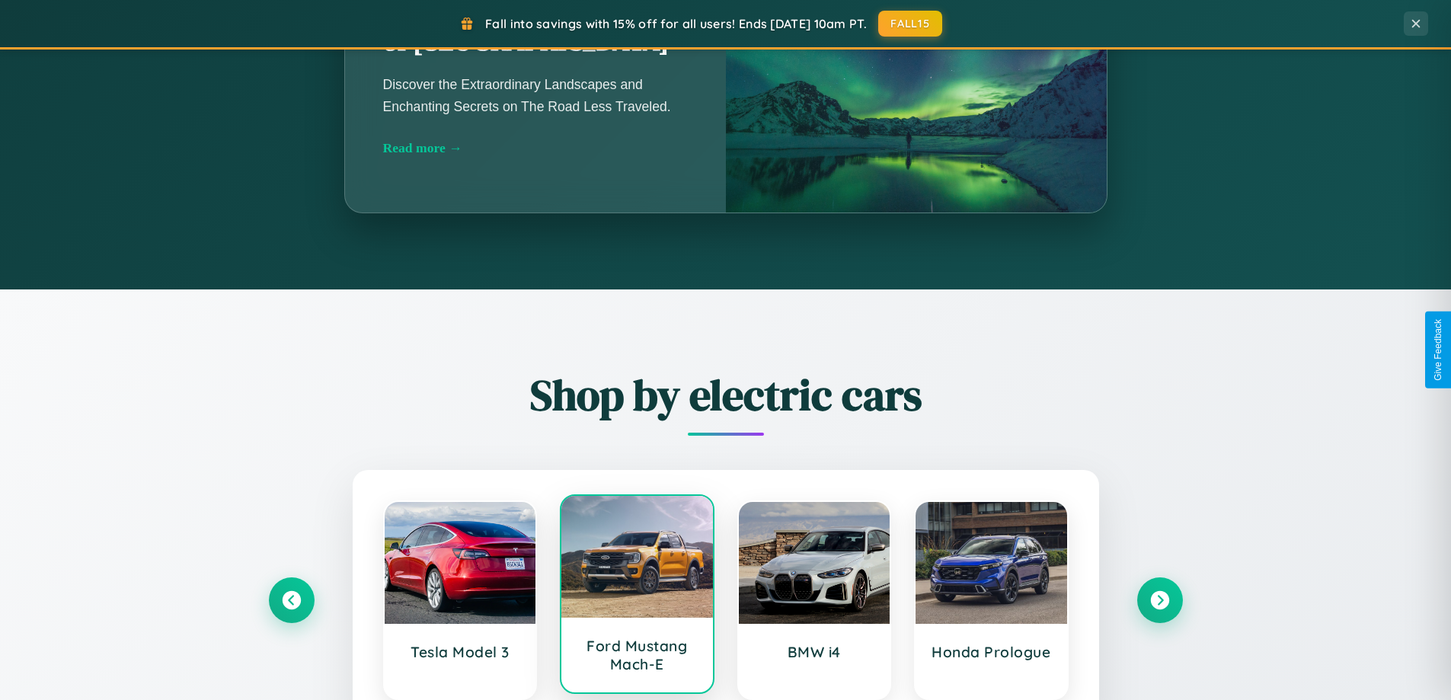  What do you see at coordinates (1438, 350) in the screenshot?
I see `div: Give Feedback` at bounding box center [1438, 350].